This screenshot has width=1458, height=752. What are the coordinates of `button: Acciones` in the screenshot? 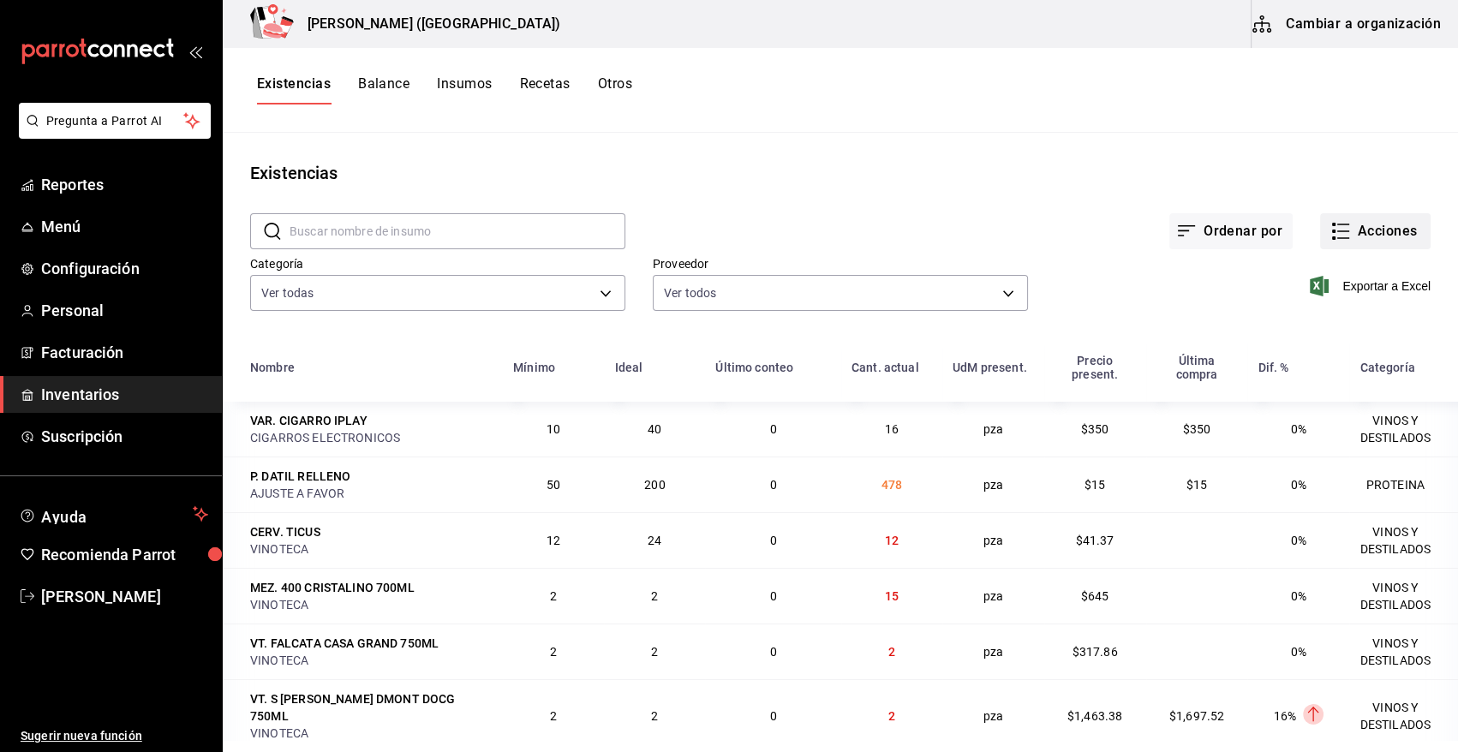 It's located at (1374, 231).